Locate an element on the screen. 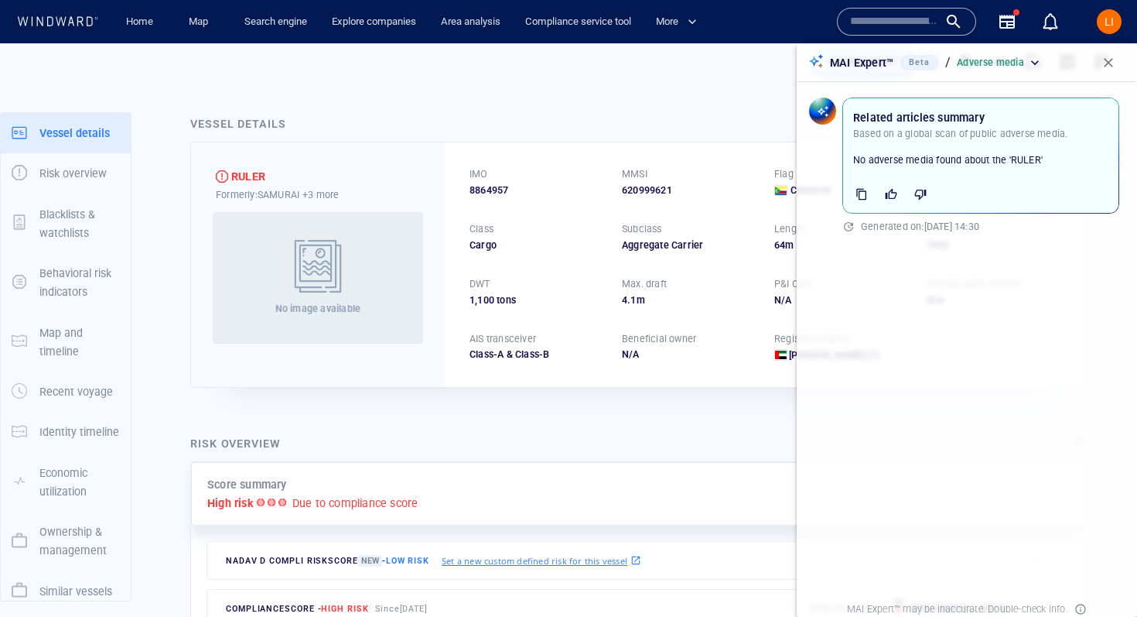 The height and width of the screenshot is (617, 1137). div: Vessel details is located at coordinates (238, 124).